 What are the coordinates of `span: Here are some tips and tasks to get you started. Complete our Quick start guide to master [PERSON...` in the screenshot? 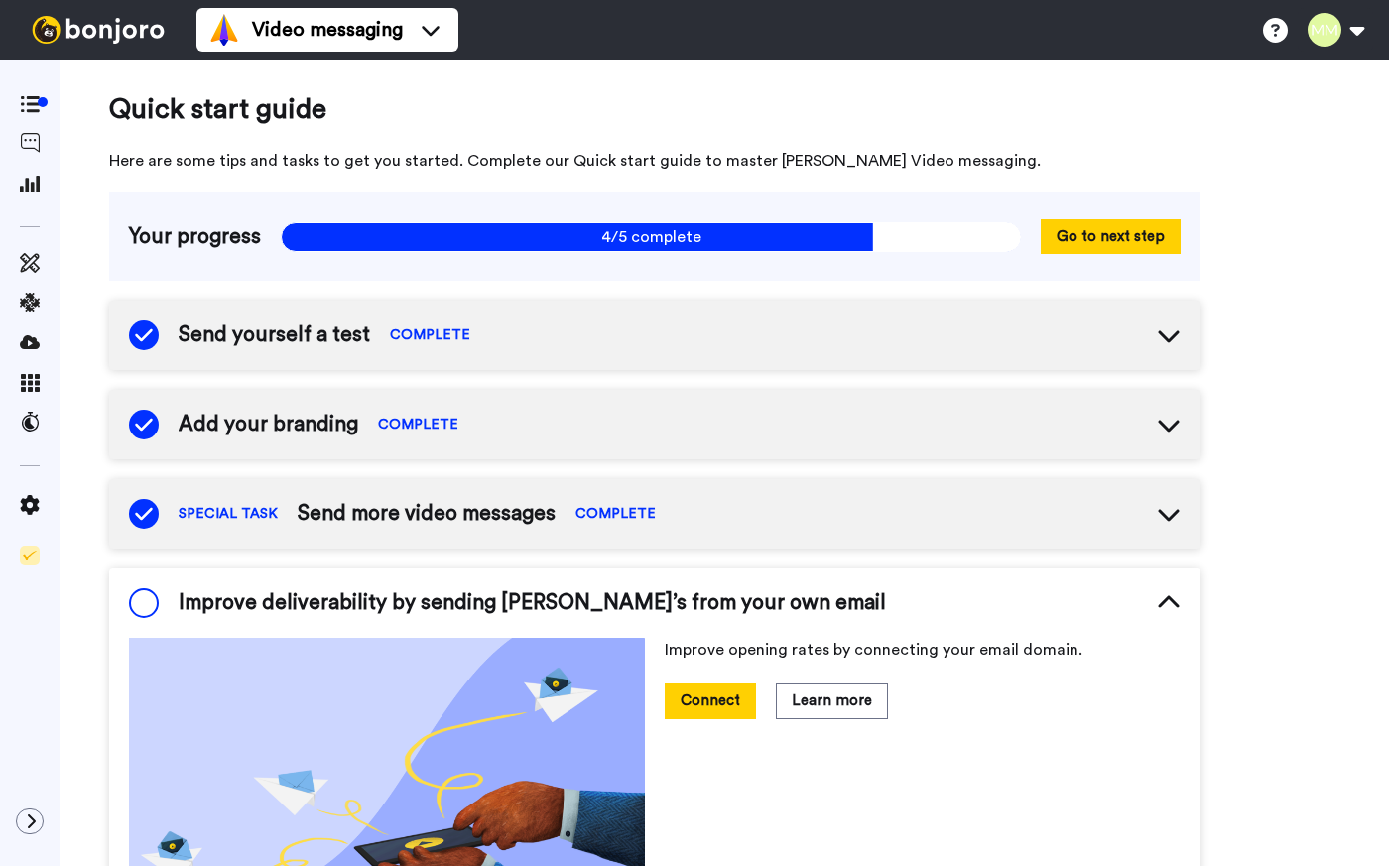 It's located at (655, 161).